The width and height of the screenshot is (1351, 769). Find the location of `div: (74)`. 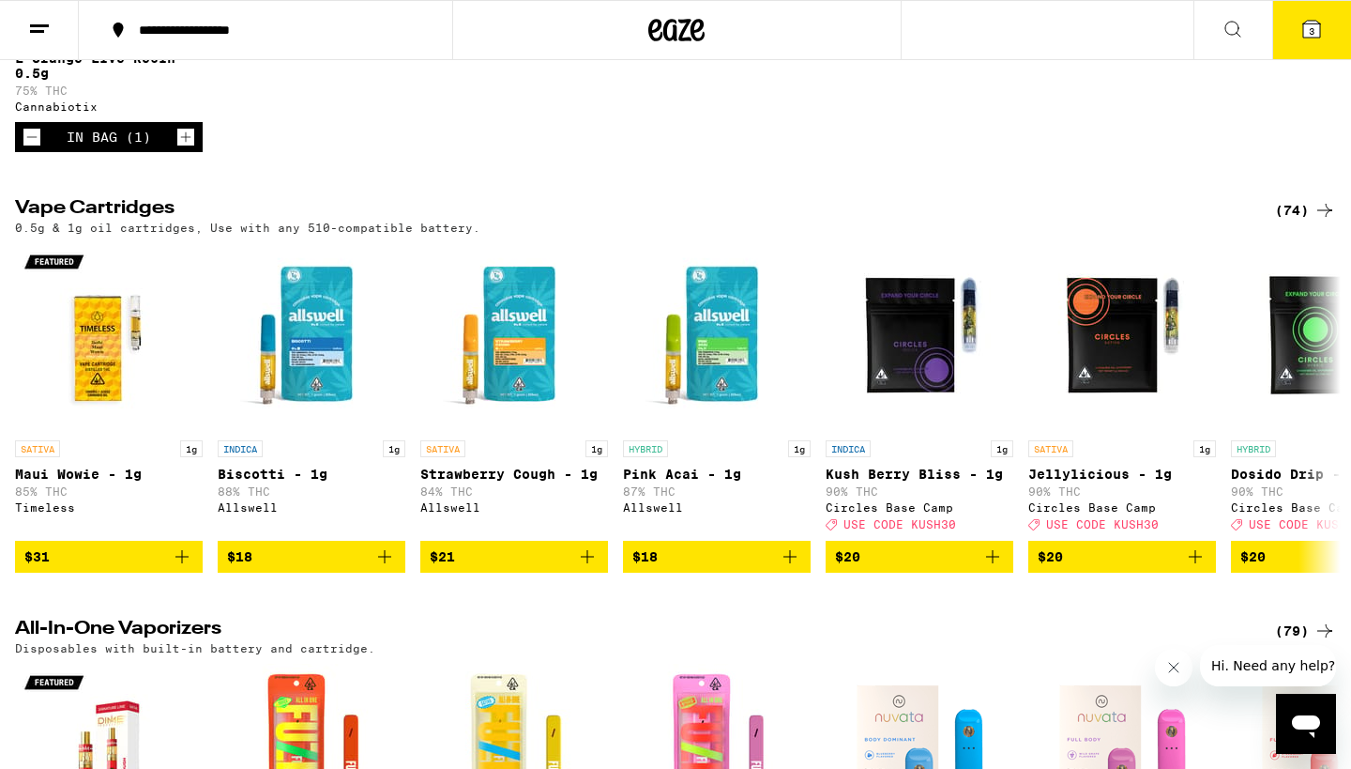

div: (74) is located at coordinates (1305, 210).